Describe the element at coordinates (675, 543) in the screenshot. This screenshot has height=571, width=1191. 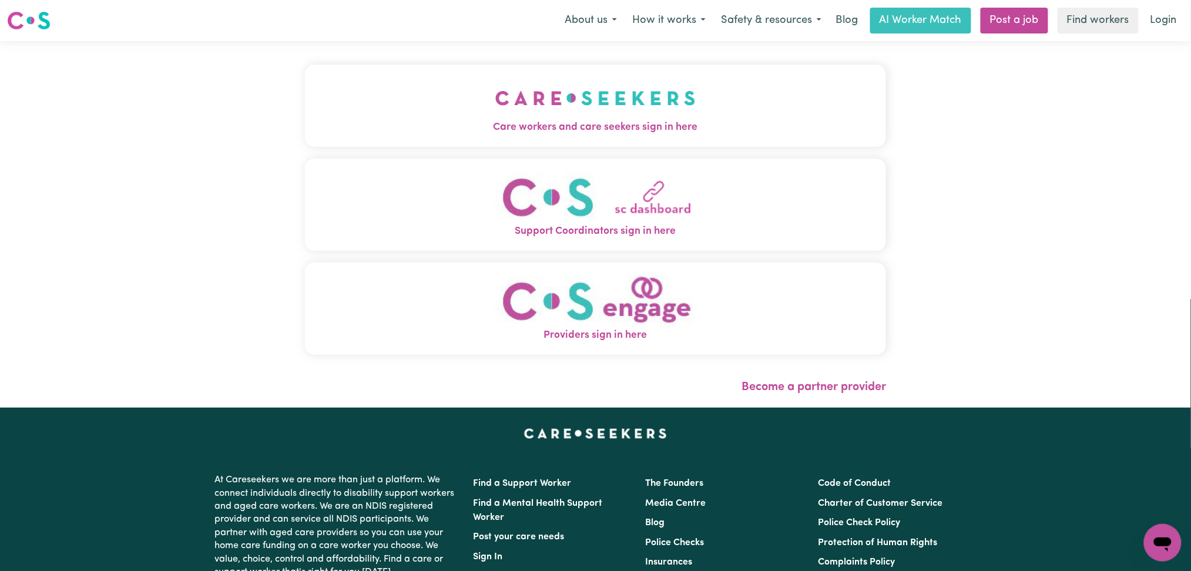
I see `a: Police Checks` at that location.